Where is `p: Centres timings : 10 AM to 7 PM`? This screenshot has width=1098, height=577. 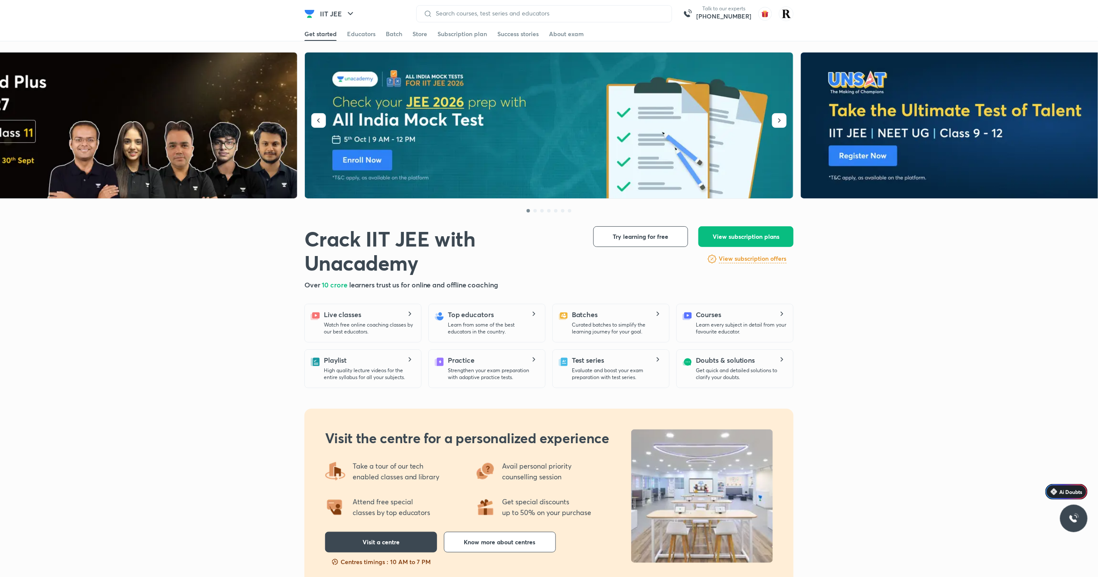
p: Centres timings : 10 AM to 7 PM is located at coordinates (385, 562).